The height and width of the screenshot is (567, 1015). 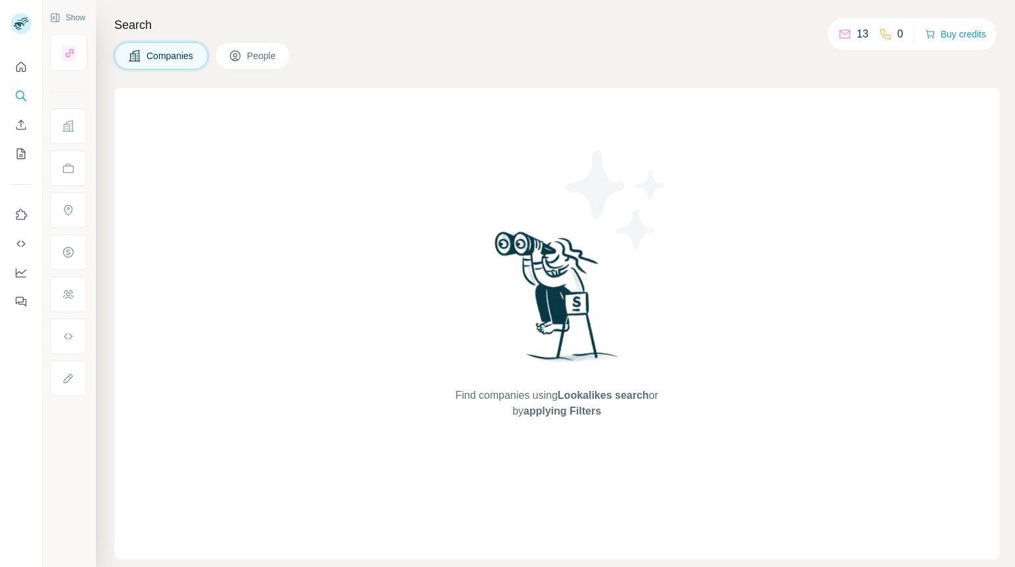 What do you see at coordinates (900, 34) in the screenshot?
I see `p: 0` at bounding box center [900, 34].